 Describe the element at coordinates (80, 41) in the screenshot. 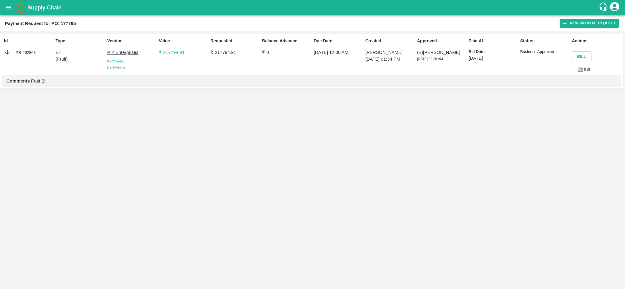

I see `p: Type` at that location.